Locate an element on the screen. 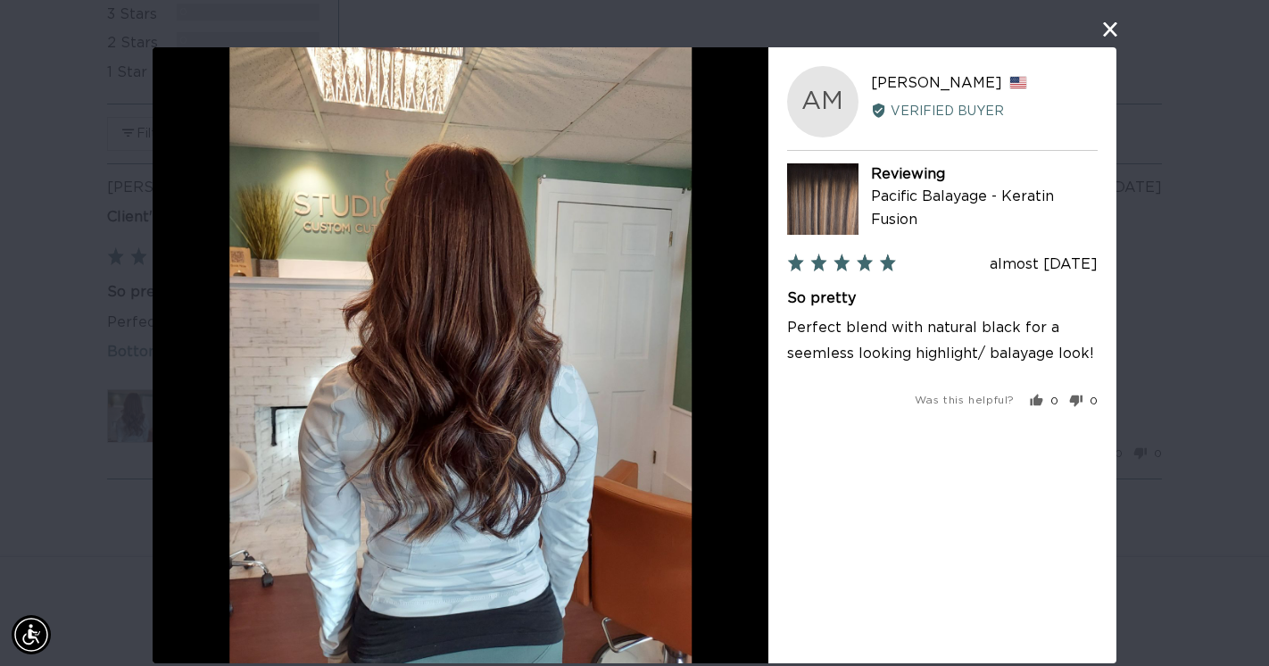 This screenshot has height=666, width=1269. p: Perfect blend with natural black for a seemless looking highlight/ balayage look! is located at coordinates (942, 342).